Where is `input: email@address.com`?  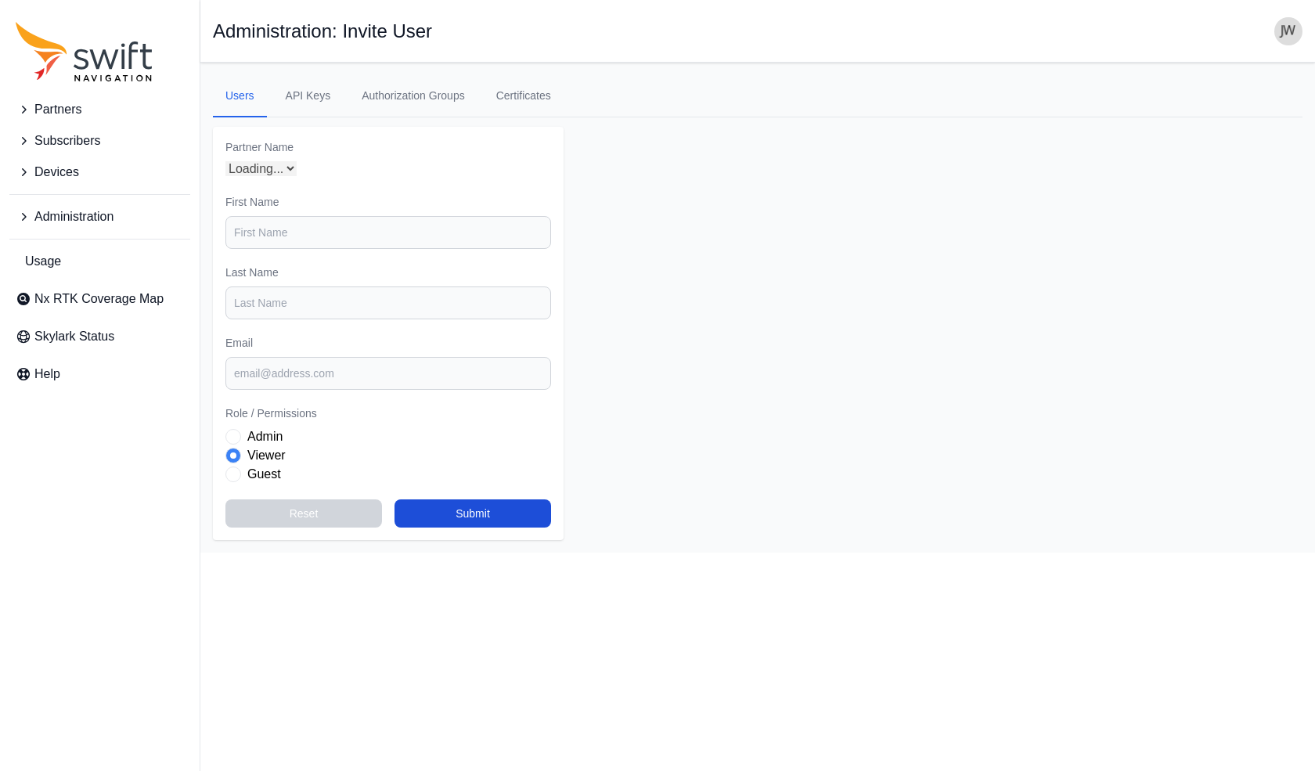
input: email@address.com is located at coordinates (388, 373).